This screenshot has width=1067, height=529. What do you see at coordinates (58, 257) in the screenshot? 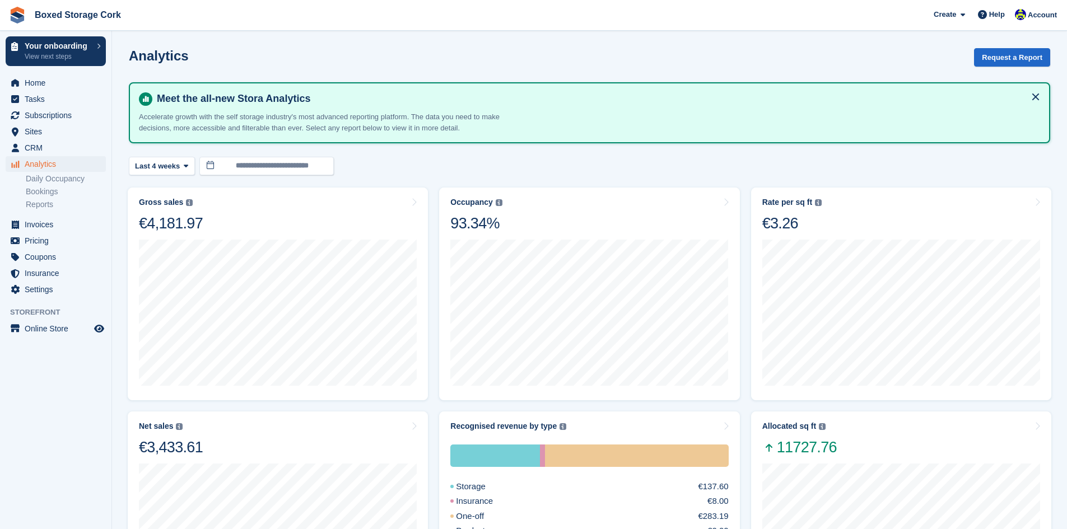
I see `span: Coupons` at bounding box center [58, 257].